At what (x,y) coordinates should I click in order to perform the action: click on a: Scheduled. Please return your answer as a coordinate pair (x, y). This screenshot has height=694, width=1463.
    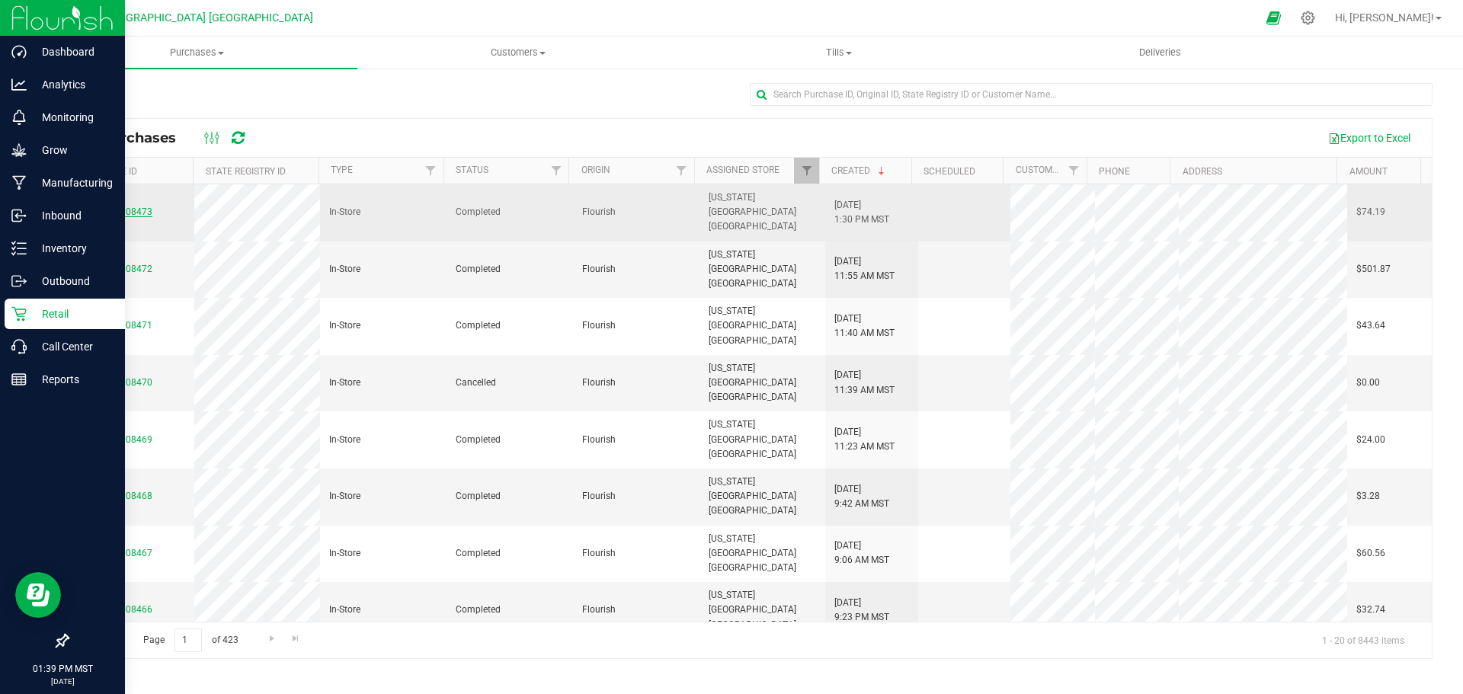
    Looking at the image, I should click on (949, 171).